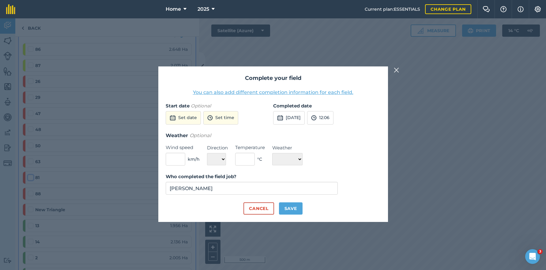 Image resolution: width=546 pixels, height=270 pixels. What do you see at coordinates (173, 9) in the screenshot?
I see `span: Home` at bounding box center [173, 9].